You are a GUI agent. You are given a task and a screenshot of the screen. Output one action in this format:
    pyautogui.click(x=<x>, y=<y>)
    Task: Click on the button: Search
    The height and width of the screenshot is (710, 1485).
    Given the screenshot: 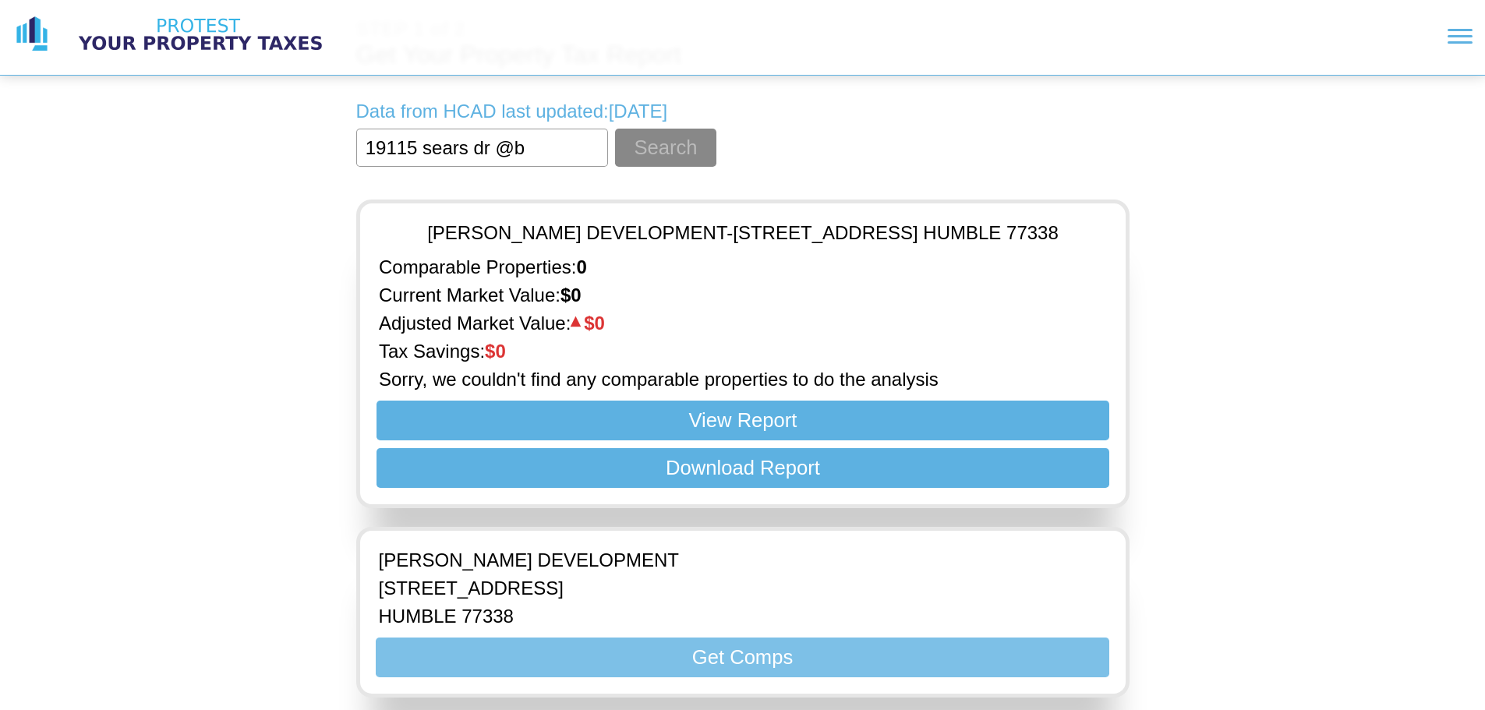 What is the action you would take?
    pyautogui.click(x=665, y=147)
    